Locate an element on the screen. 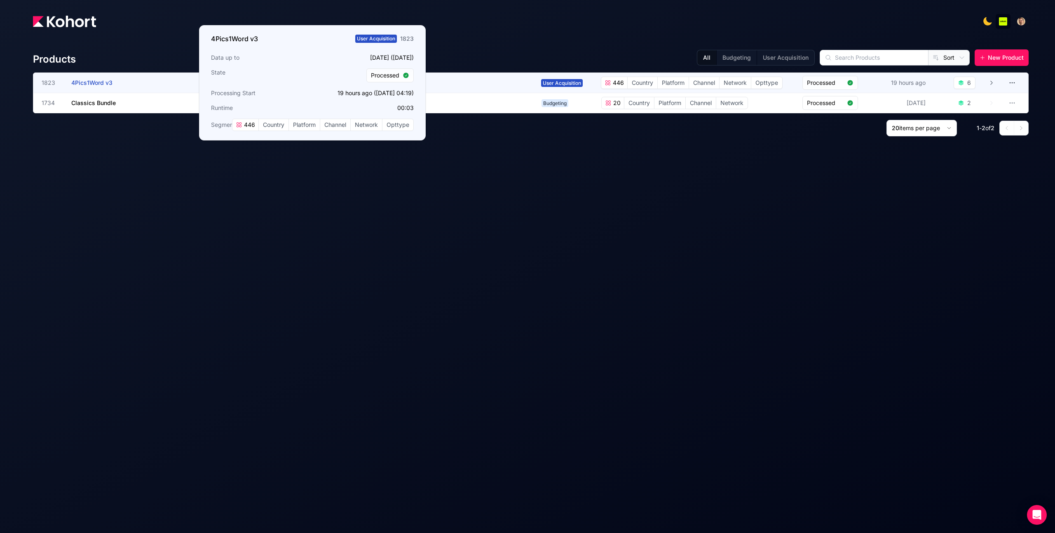 This screenshot has width=1055, height=533. span: items per page is located at coordinates (919, 128).